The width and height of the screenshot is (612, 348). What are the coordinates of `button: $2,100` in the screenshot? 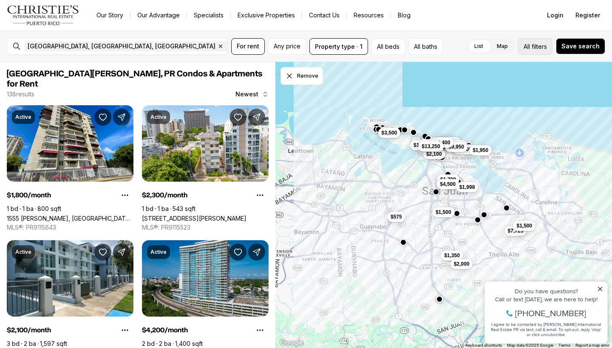 It's located at (434, 154).